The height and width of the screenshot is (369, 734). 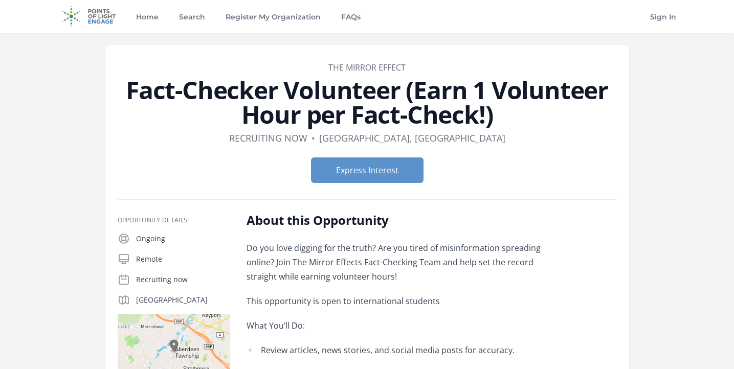 I want to click on h2: About this Opportunity, so click(x=396, y=220).